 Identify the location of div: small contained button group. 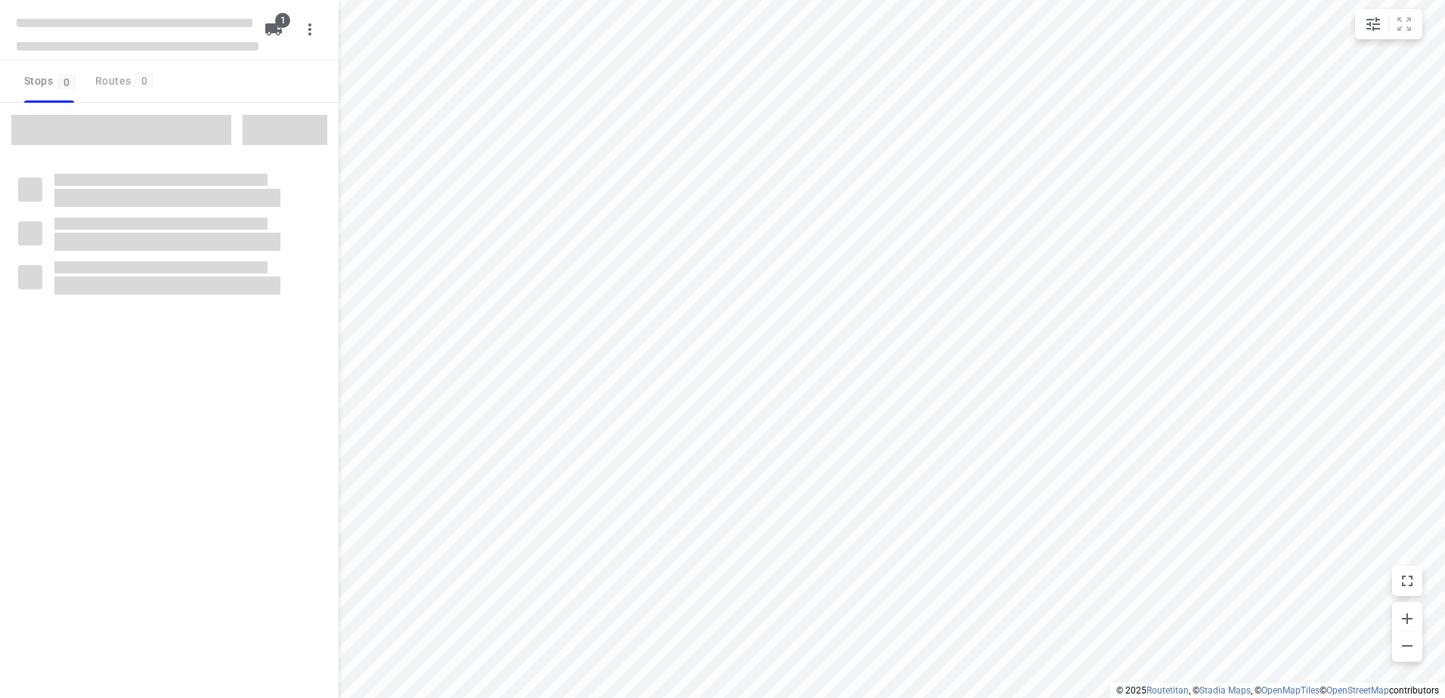
(1388, 24).